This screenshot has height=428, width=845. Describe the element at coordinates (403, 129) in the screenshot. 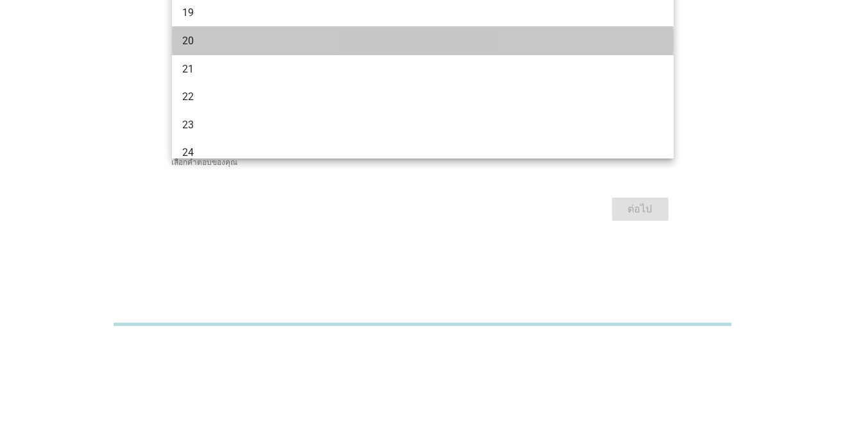

I see `div: 20` at that location.